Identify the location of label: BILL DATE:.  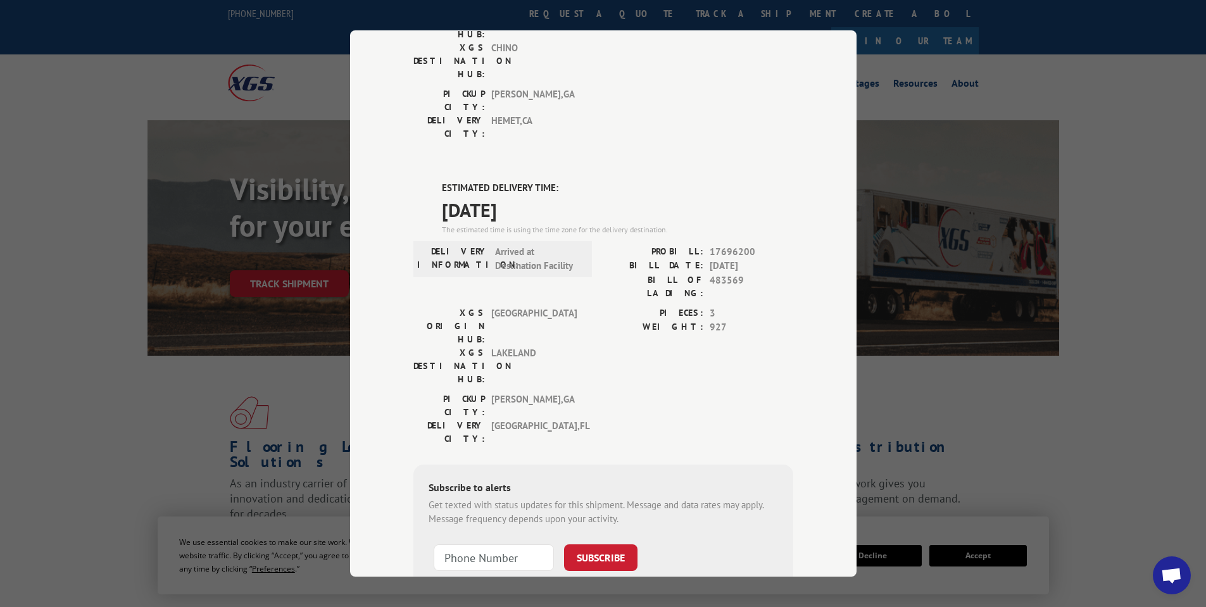
(653, 266).